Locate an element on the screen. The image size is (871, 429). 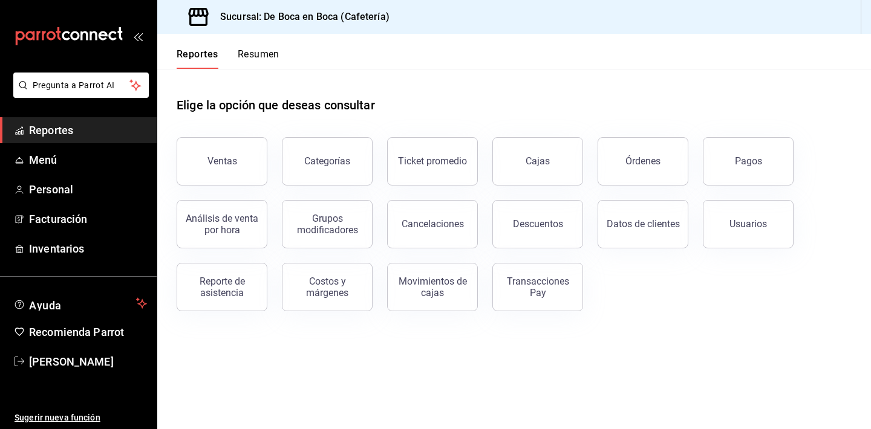
button: Ventas is located at coordinates (222, 161).